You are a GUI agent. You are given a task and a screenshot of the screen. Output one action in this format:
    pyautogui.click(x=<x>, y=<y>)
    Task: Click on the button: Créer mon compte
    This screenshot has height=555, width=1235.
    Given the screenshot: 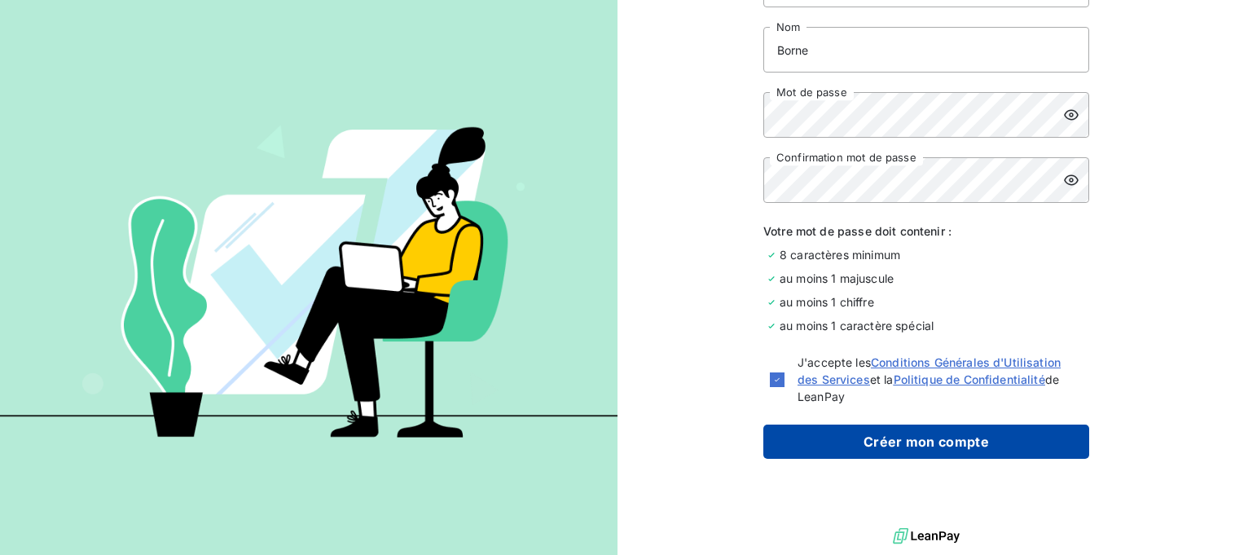 What is the action you would take?
    pyautogui.click(x=926, y=441)
    